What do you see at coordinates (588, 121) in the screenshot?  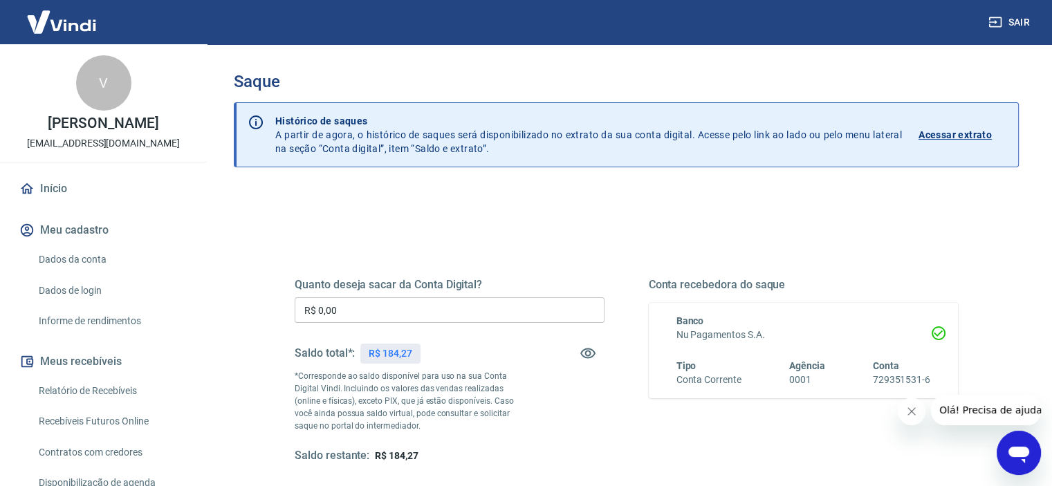 I see `p: Histórico de saques` at bounding box center [588, 121].